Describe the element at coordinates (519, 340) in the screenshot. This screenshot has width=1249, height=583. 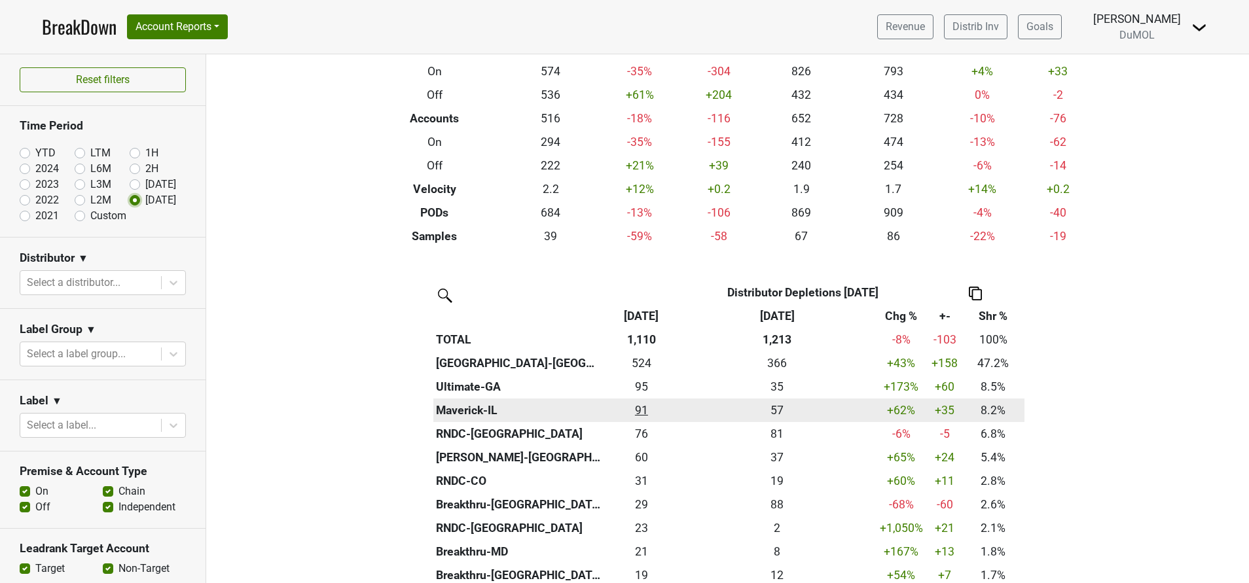
I see `th: TOTAL` at that location.